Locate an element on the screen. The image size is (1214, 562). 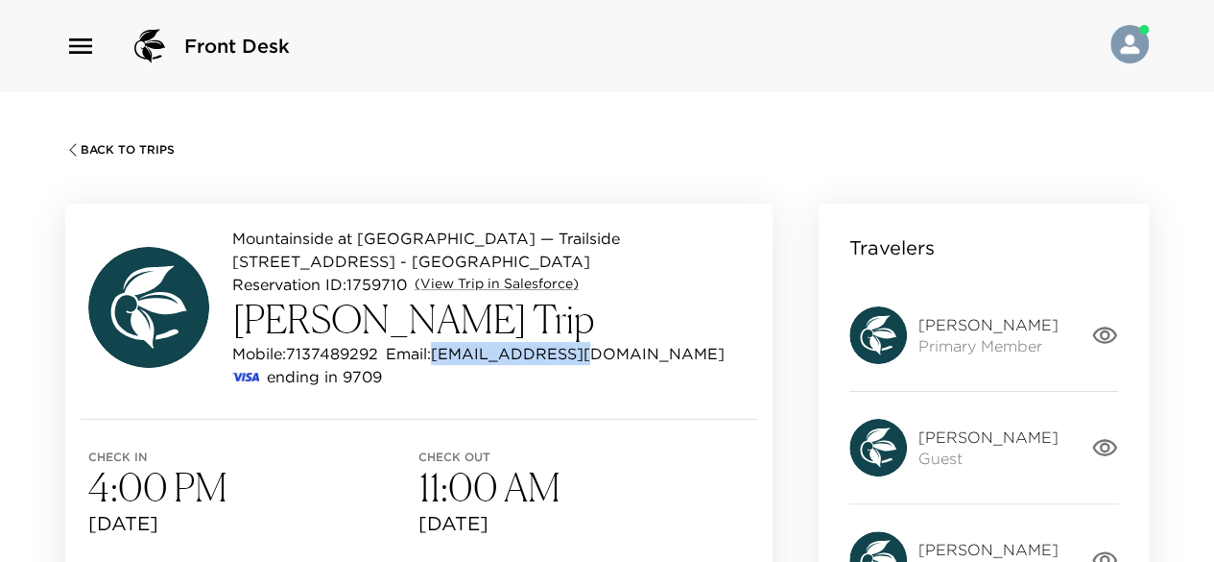
p: Travelers is located at coordinates (892, 248).